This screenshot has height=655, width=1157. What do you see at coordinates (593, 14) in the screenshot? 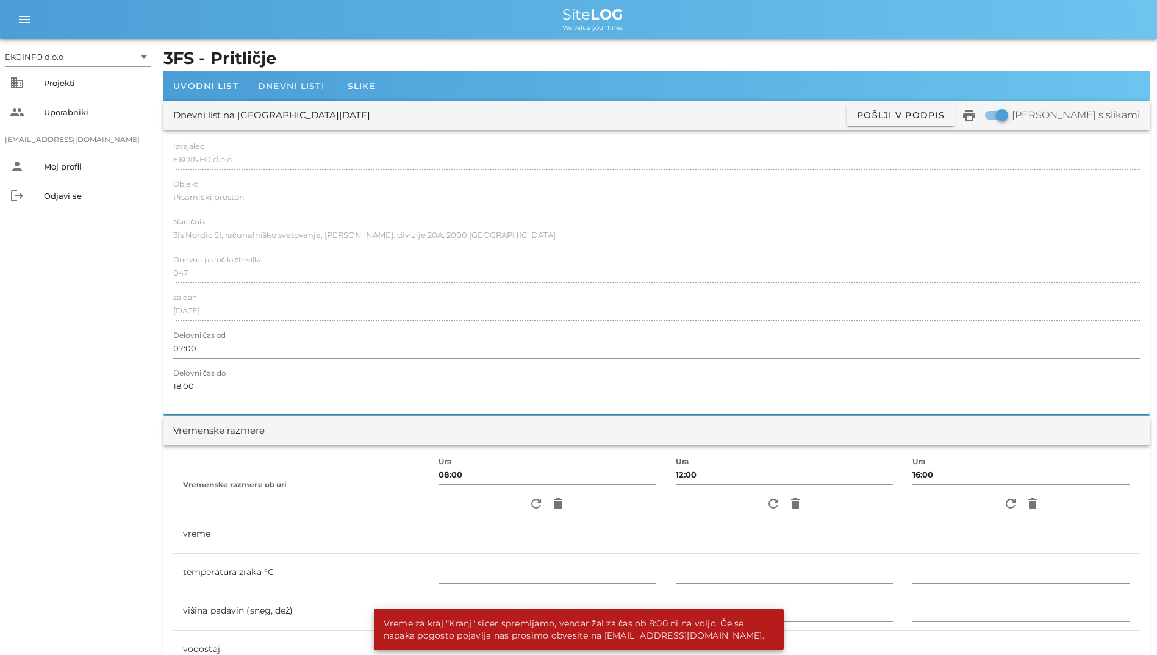
I see `span: Site` at bounding box center [593, 14].